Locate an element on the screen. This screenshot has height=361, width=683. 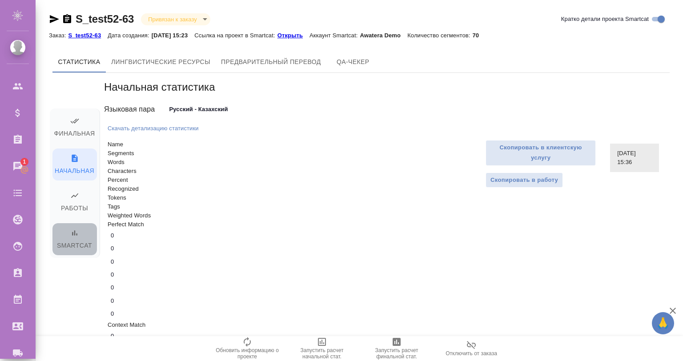
span: Smartcat is located at coordinates (75, 240).